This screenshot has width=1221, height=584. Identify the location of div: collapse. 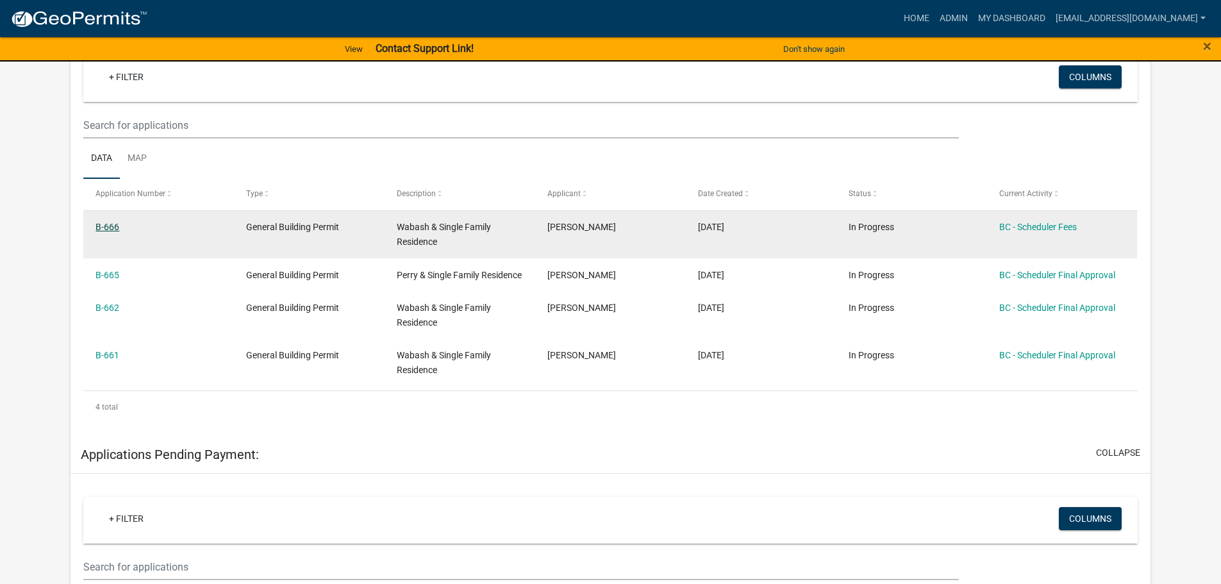
(610, 234).